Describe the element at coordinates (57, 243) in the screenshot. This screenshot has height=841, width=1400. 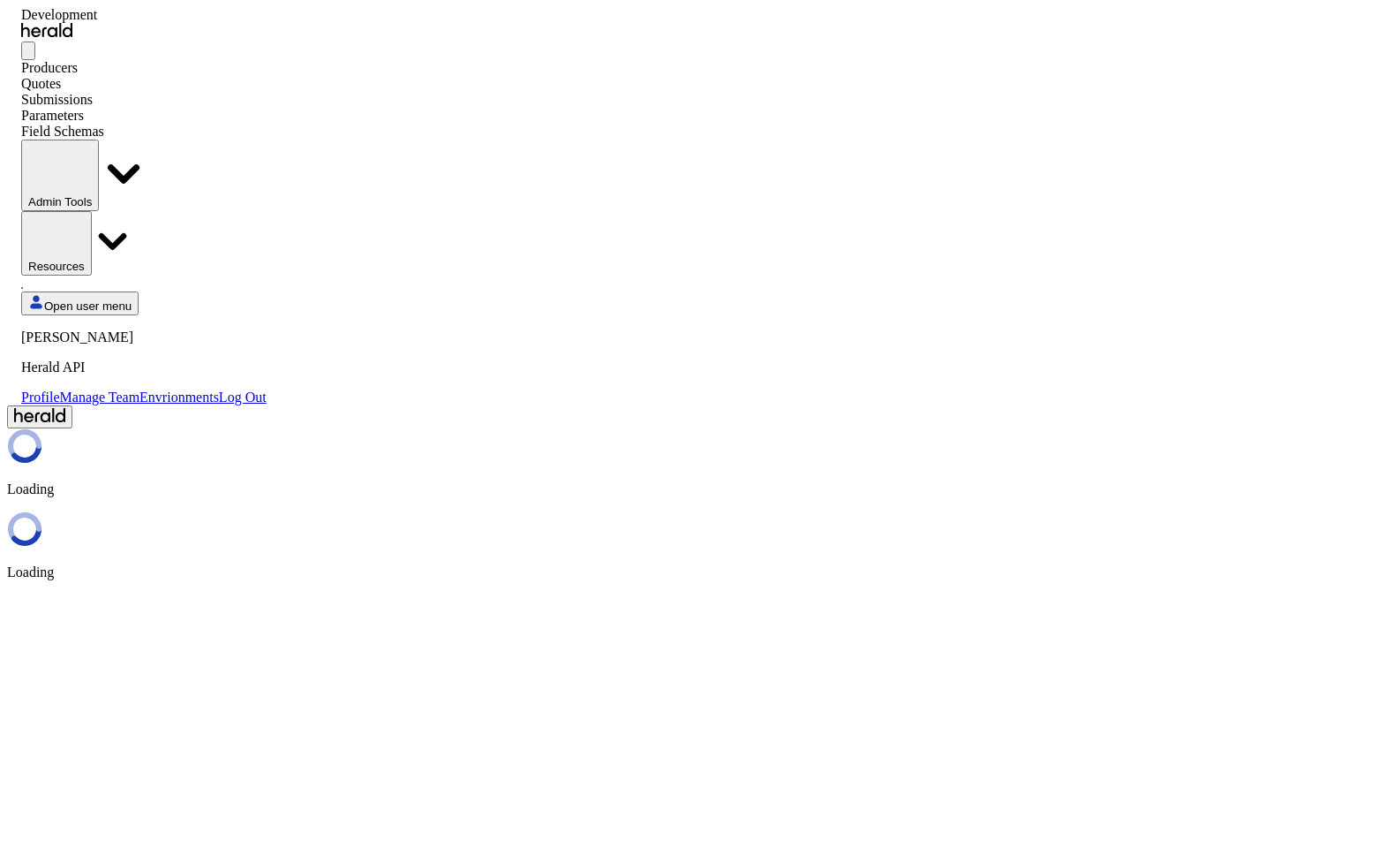
I see `button: Resources dropdown menu` at that location.